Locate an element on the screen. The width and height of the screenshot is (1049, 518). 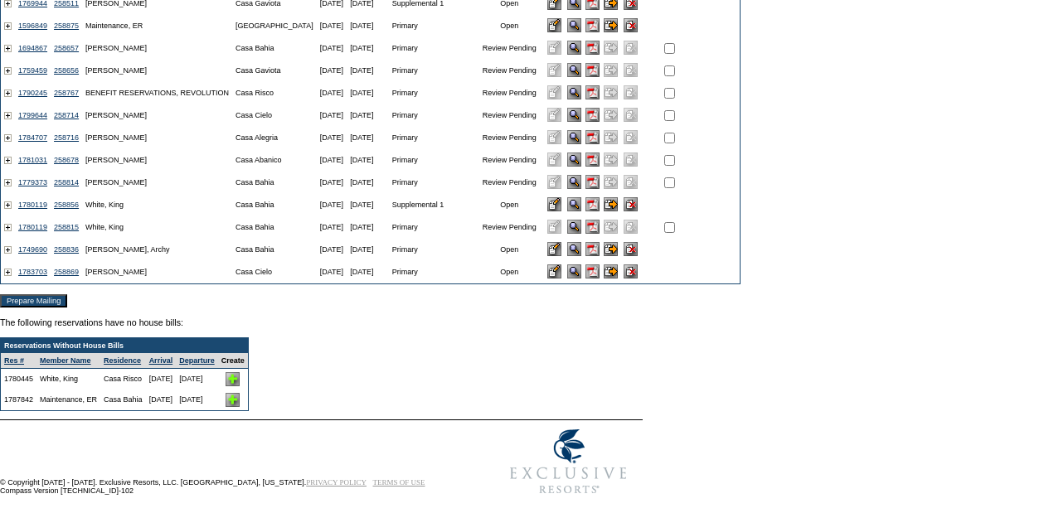
a: 258714 is located at coordinates (66, 115).